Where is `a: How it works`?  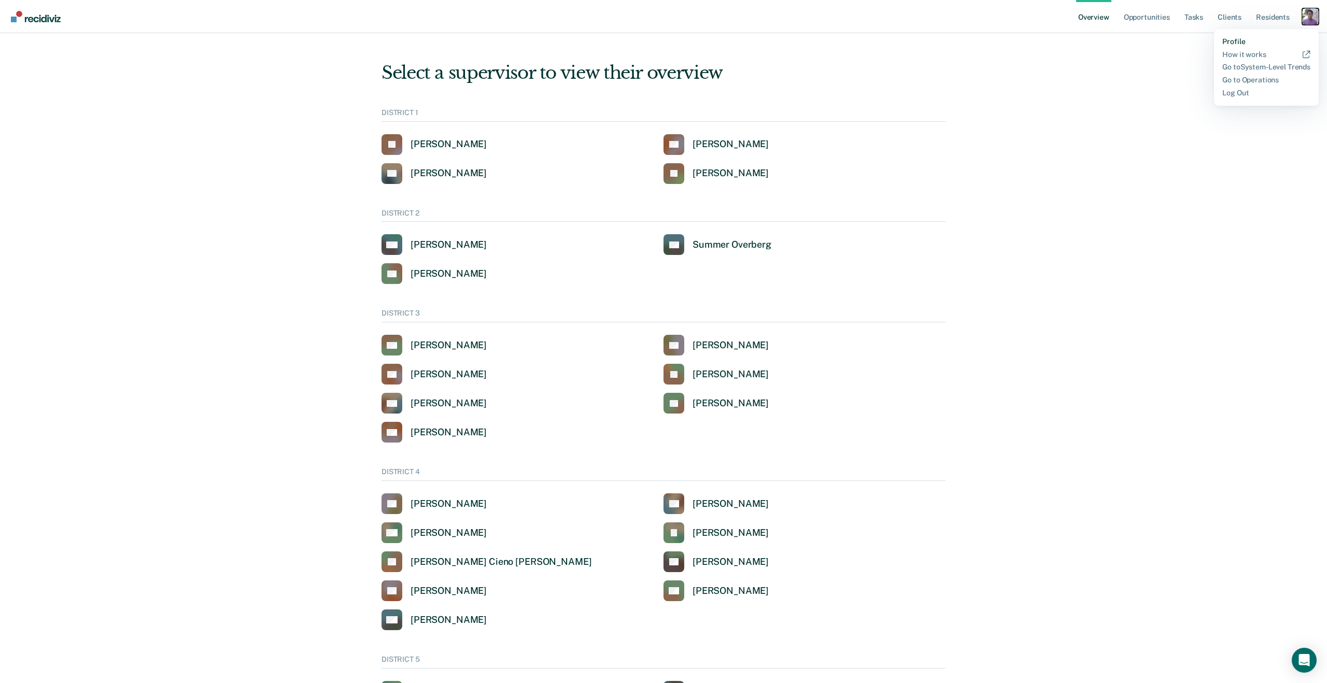 a: How it works is located at coordinates (1266, 54).